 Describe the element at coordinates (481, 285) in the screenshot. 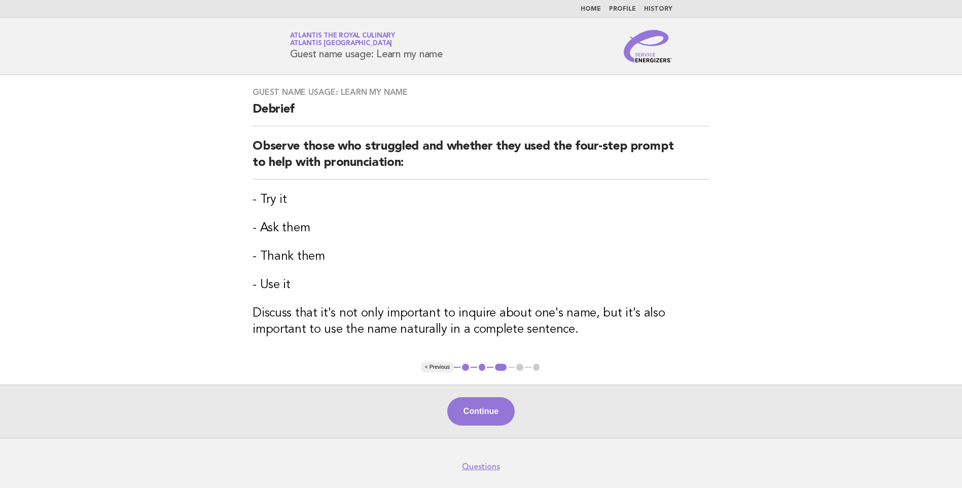

I see `h3: - Use it` at that location.